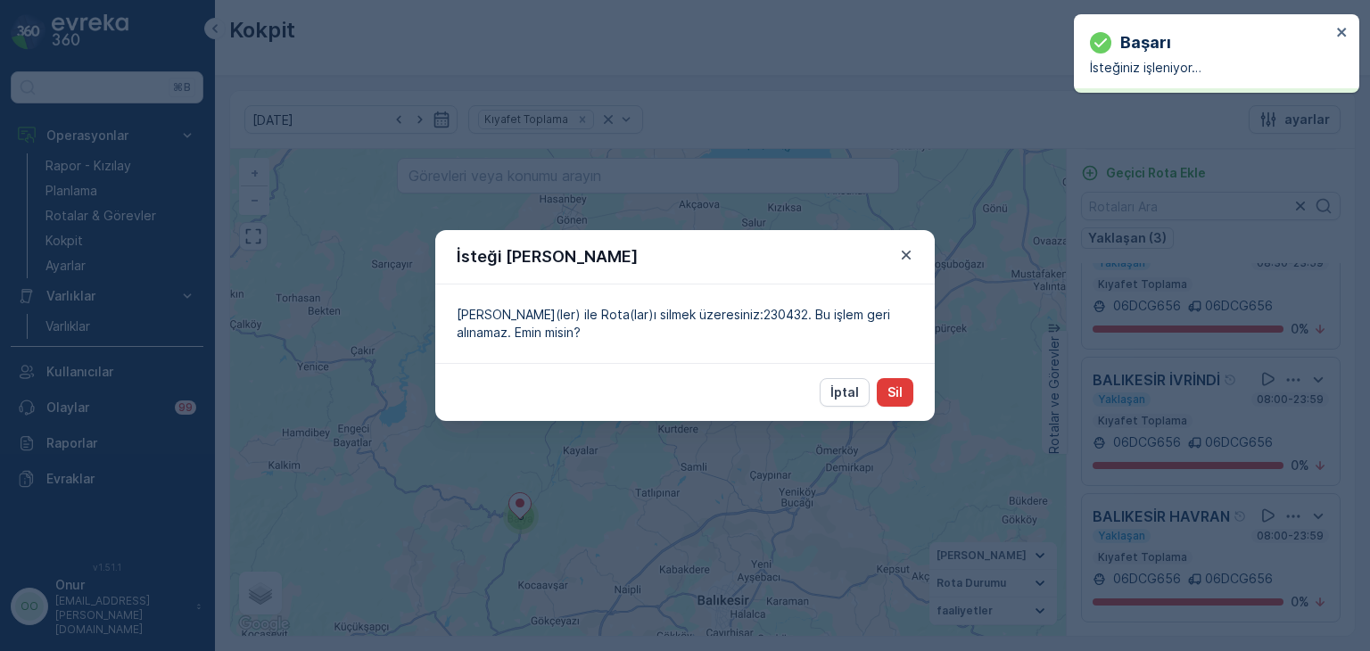 Image resolution: width=1370 pixels, height=651 pixels. Describe the element at coordinates (845, 392) in the screenshot. I see `p: İptal` at that location.